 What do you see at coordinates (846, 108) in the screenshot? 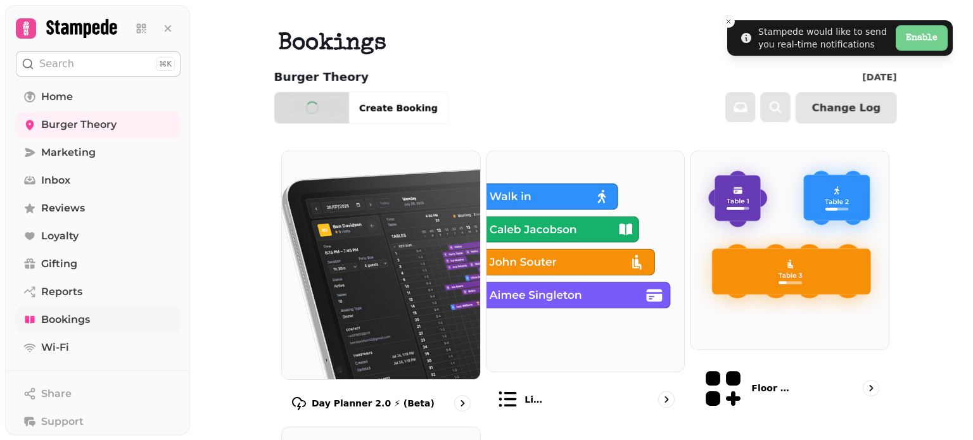
I see `span: Change Log` at bounding box center [846, 108].